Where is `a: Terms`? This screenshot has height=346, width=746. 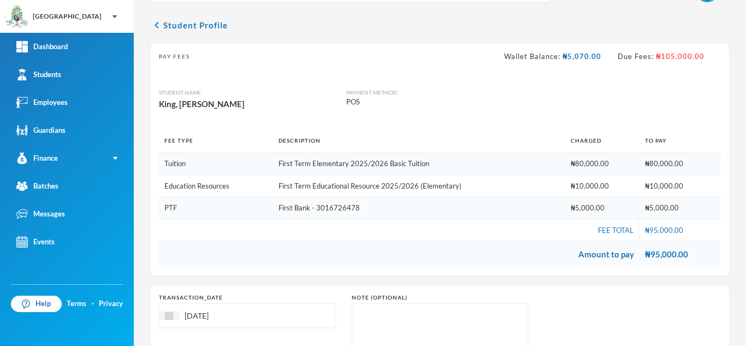
a: Terms is located at coordinates (76, 304).